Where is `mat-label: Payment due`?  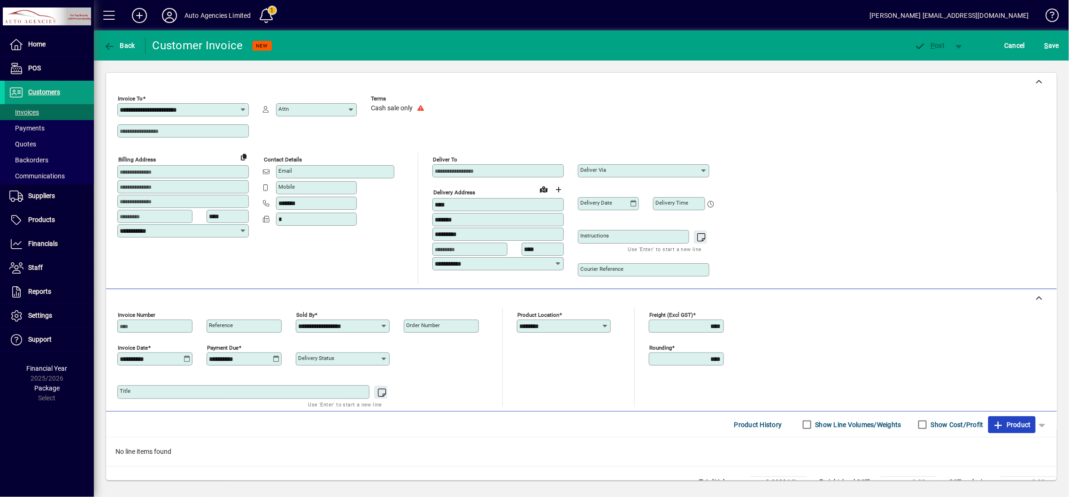
mat-label: Payment due is located at coordinates (222, 348).